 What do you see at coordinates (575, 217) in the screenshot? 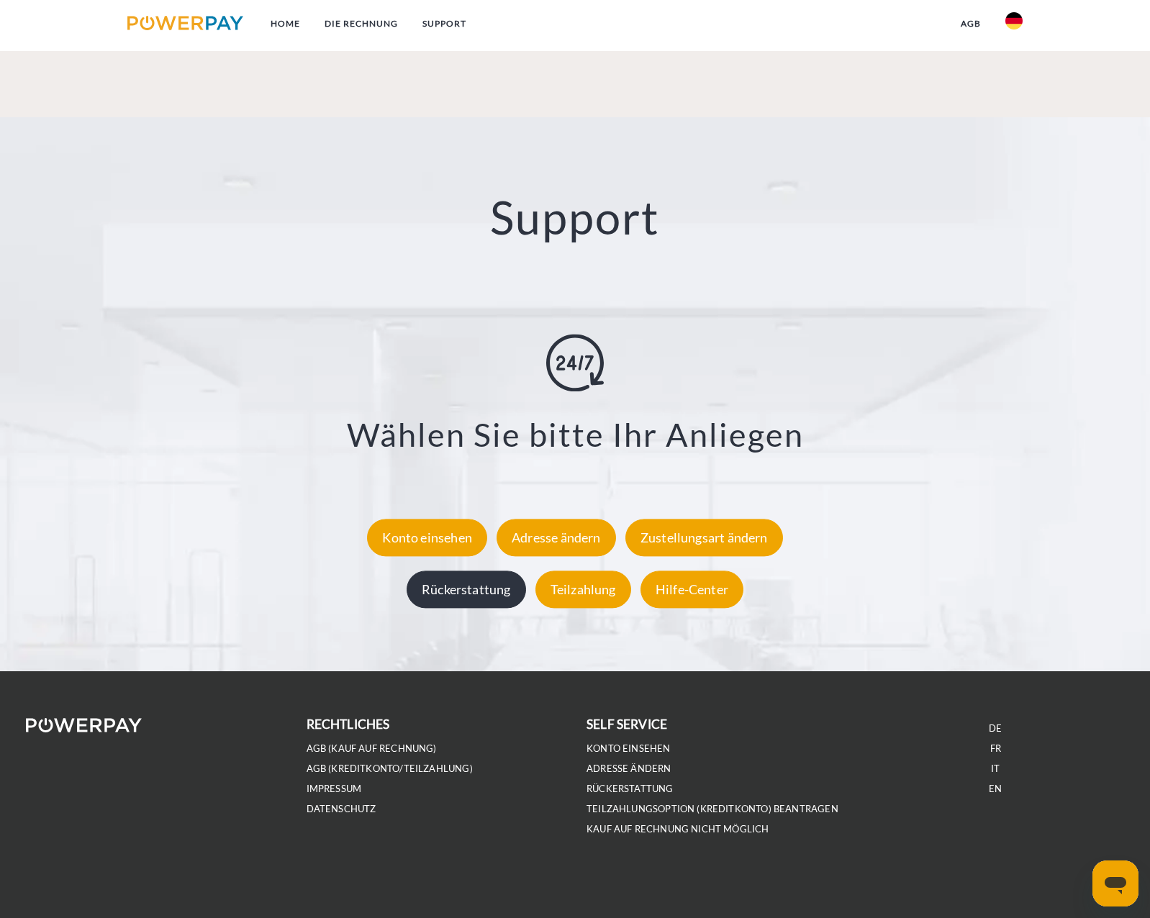
I see `h2: Support` at bounding box center [575, 217].